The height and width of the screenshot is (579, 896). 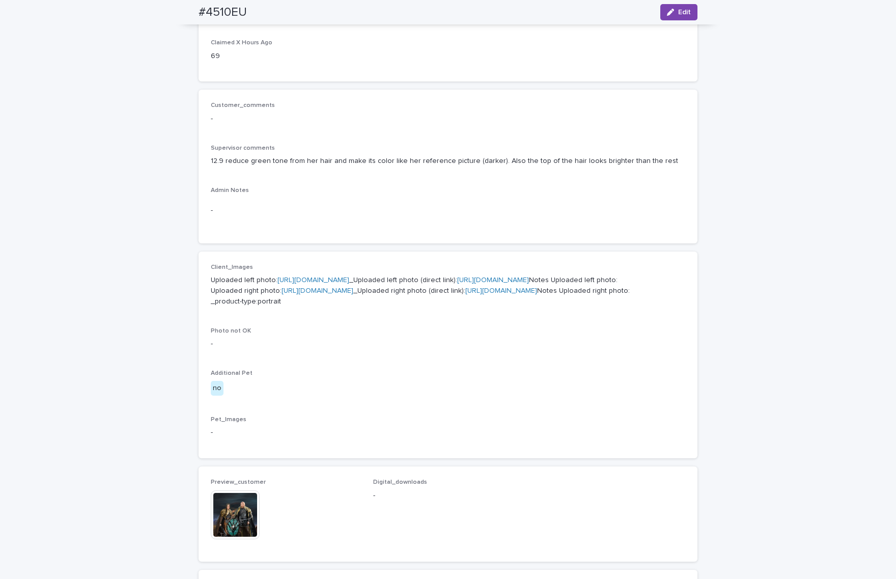 What do you see at coordinates (286, 56) in the screenshot?
I see `p: 69` at bounding box center [286, 56].